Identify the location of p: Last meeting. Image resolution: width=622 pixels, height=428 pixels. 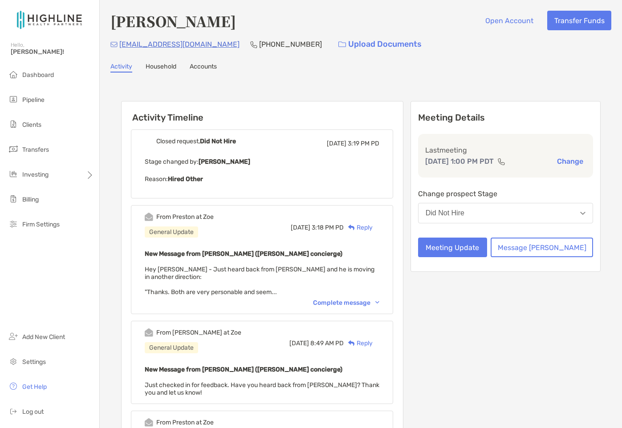
(505, 150).